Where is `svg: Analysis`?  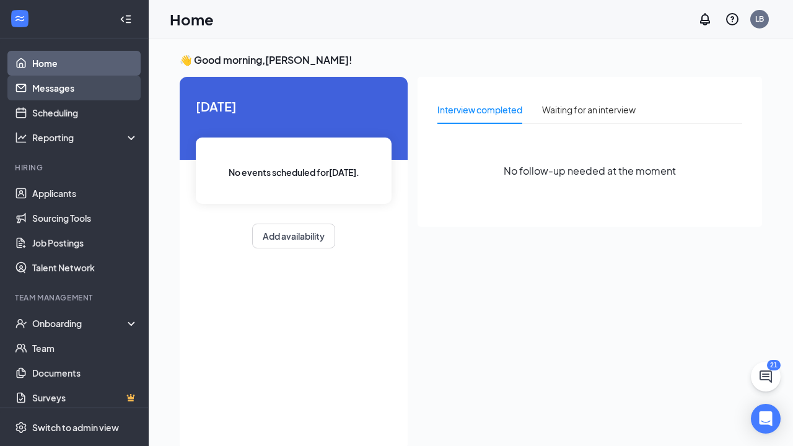
svg: Analysis is located at coordinates (21, 138).